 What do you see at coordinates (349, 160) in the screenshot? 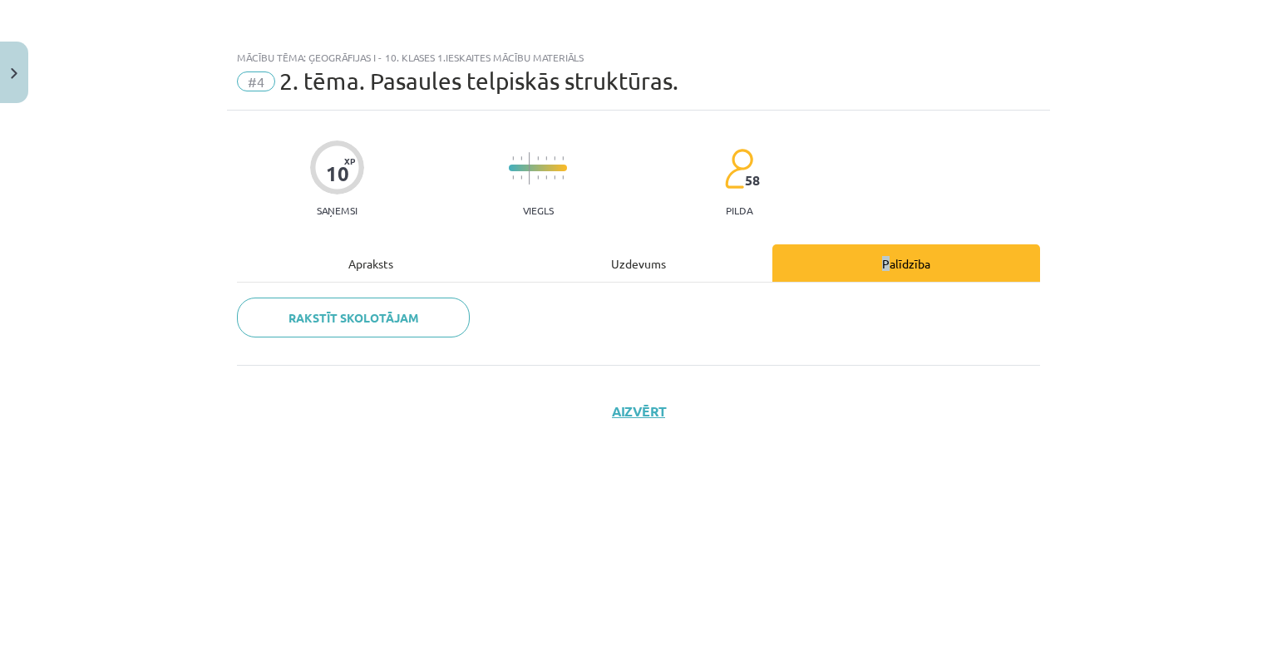
I see `span: XP` at bounding box center [349, 160].